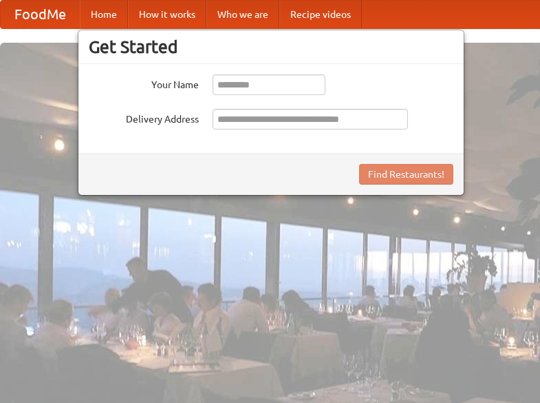 The height and width of the screenshot is (403, 540). What do you see at coordinates (167, 14) in the screenshot?
I see `a: How it works` at bounding box center [167, 14].